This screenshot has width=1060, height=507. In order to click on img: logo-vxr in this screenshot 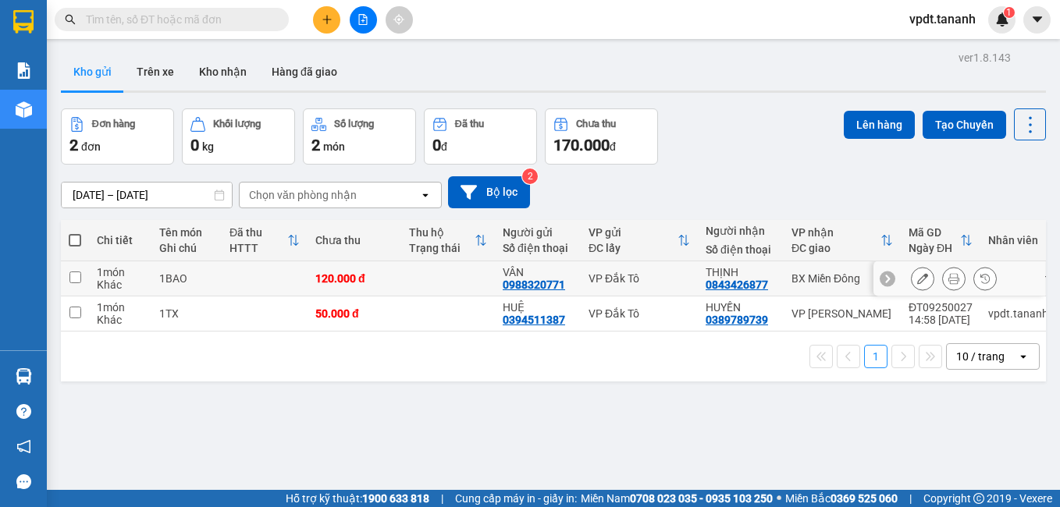, I will do `click(23, 22)`.